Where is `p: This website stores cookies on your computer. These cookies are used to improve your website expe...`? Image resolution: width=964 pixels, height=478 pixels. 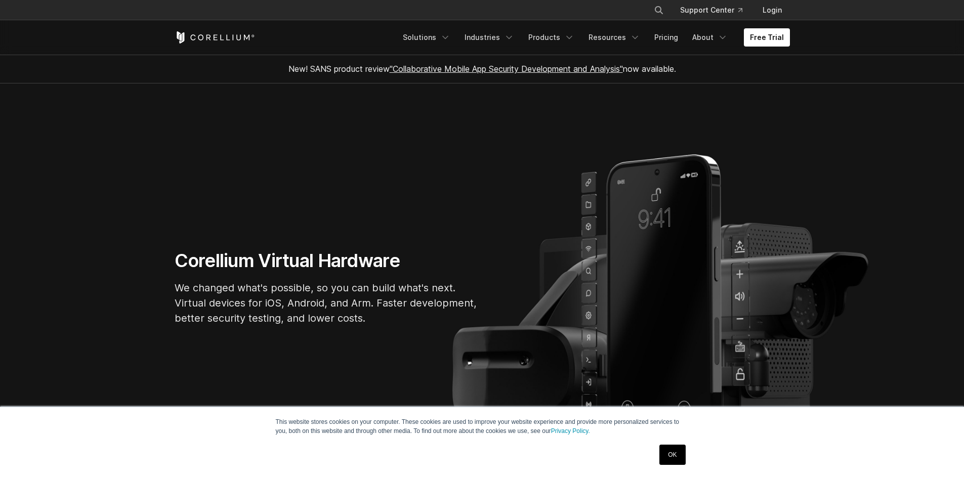 p: This website stores cookies on your computer. These cookies are used to improve your website expe... is located at coordinates (482, 427).